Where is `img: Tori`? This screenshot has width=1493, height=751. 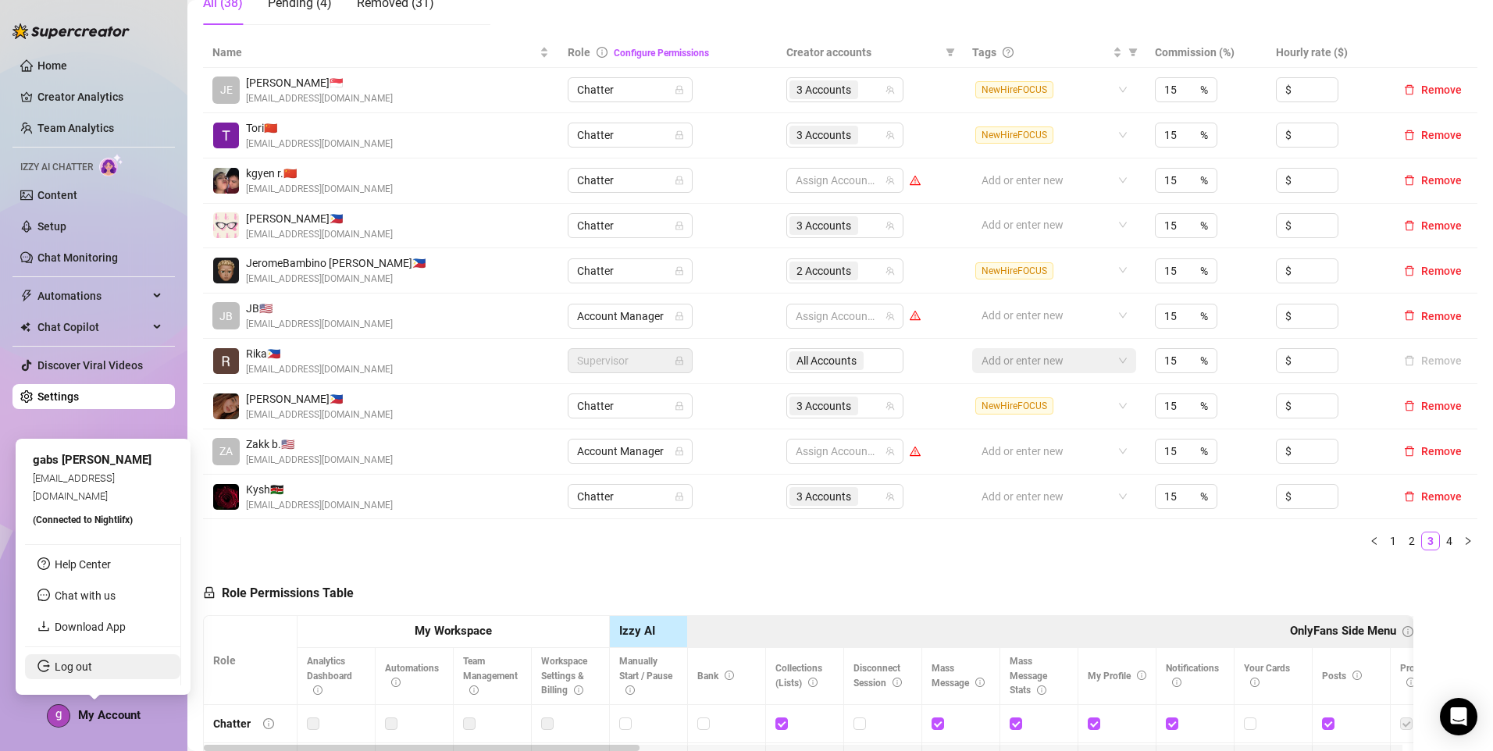
img: Tori is located at coordinates (226, 135).